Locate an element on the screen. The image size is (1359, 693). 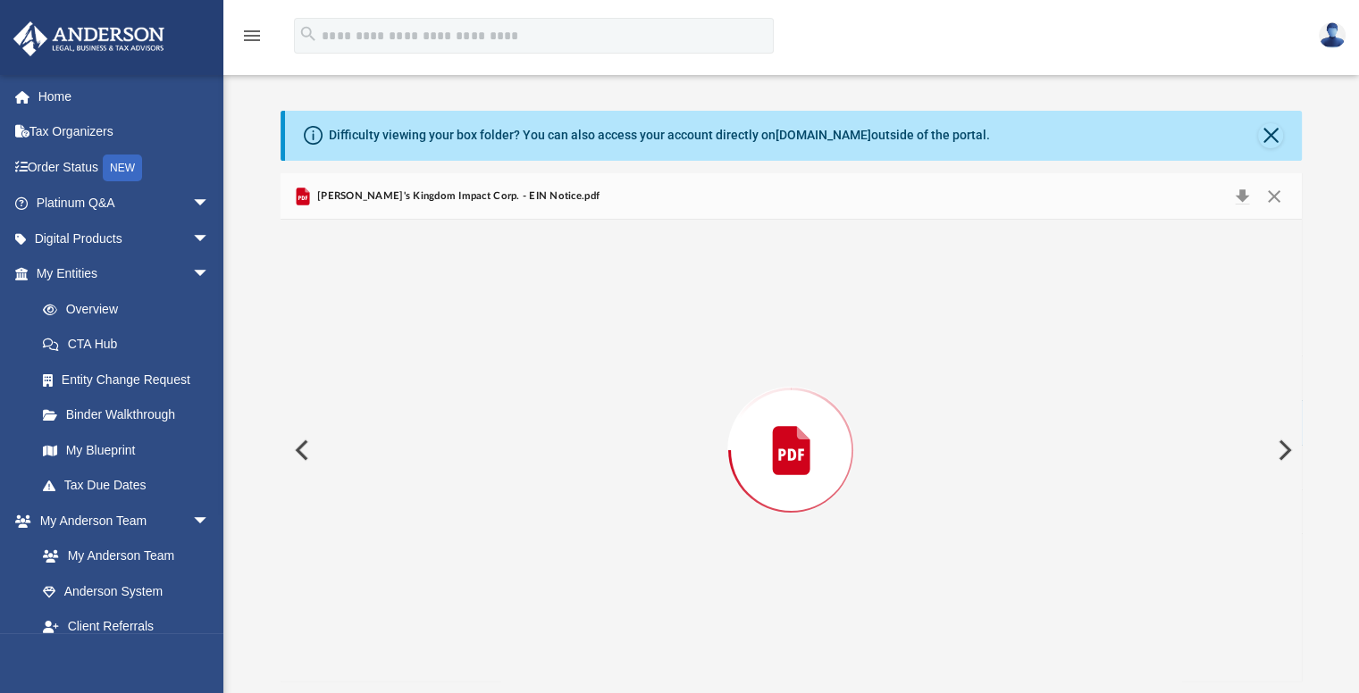
a: Tax Due Dates is located at coordinates (130, 486).